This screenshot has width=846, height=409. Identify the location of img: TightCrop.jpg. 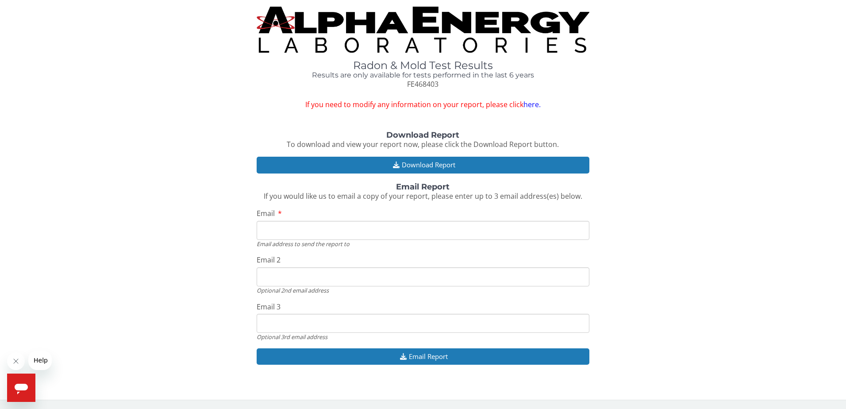
(423, 30).